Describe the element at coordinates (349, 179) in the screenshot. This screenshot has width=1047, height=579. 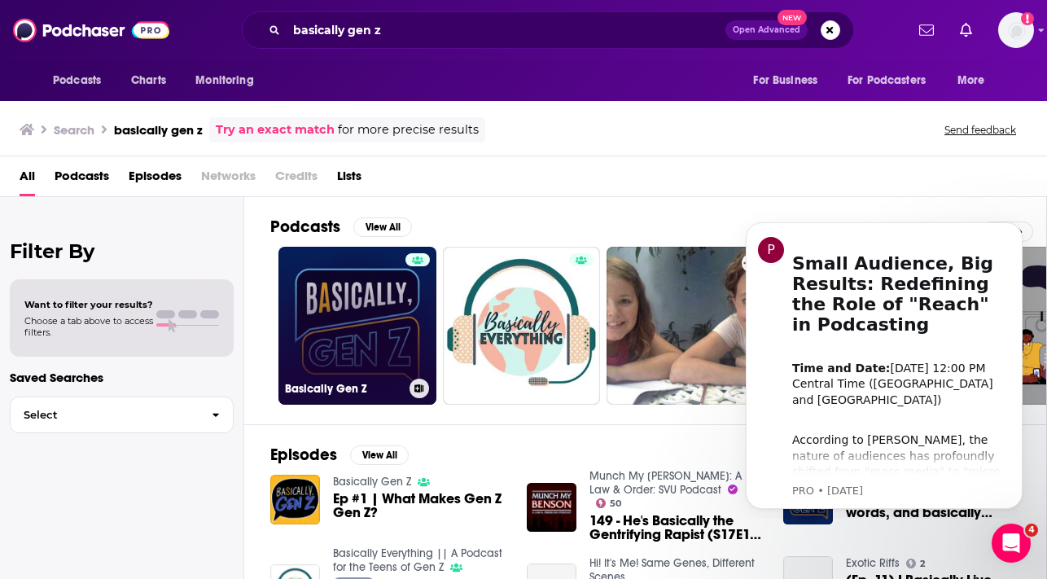
I see `a: Lists` at that location.